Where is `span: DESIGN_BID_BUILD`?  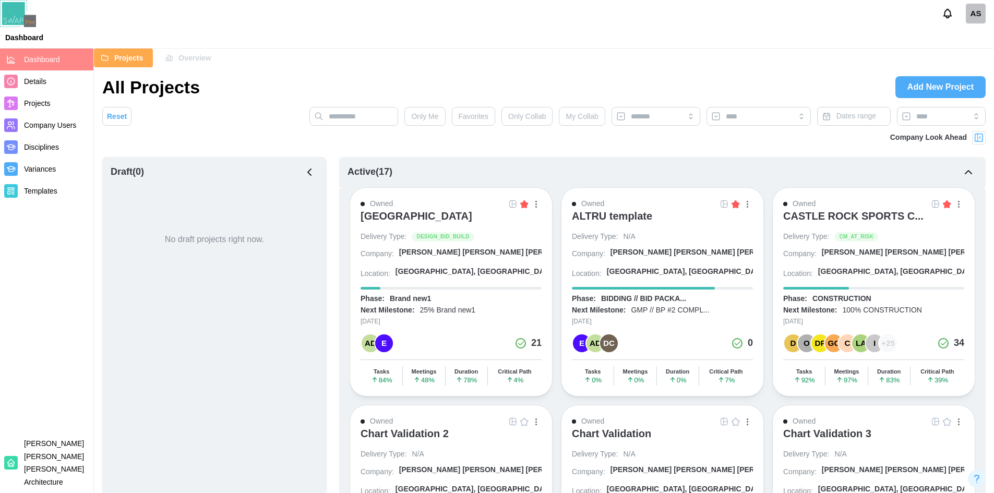 span: DESIGN_BID_BUILD is located at coordinates (443, 237).